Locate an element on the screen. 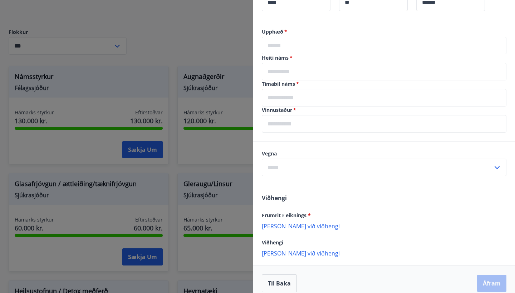  label: Tímabil náms is located at coordinates (384, 84).